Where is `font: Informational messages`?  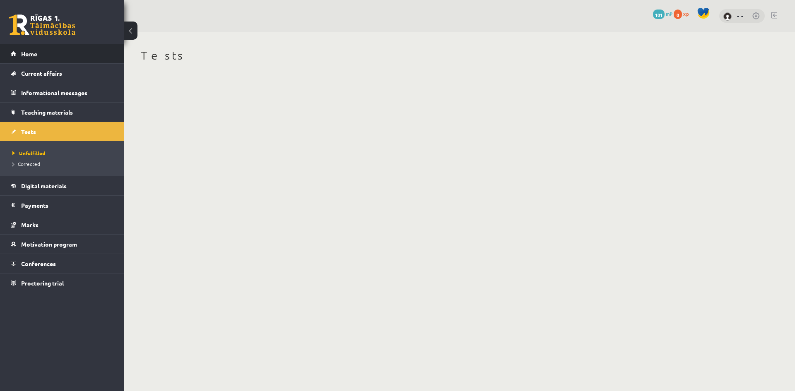
font: Informational messages is located at coordinates (54, 93).